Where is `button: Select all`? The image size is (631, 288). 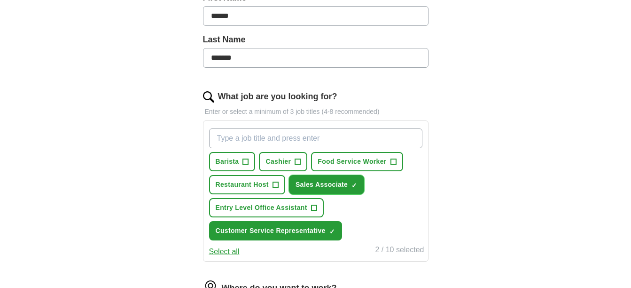
button: Select all is located at coordinates (224, 252).